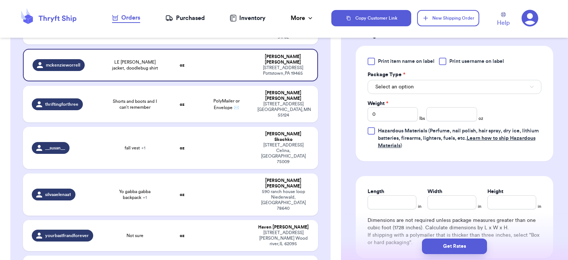 This screenshot has height=260, width=568. Describe the element at coordinates (378, 104) in the screenshot. I see `label: Weight` at that location.